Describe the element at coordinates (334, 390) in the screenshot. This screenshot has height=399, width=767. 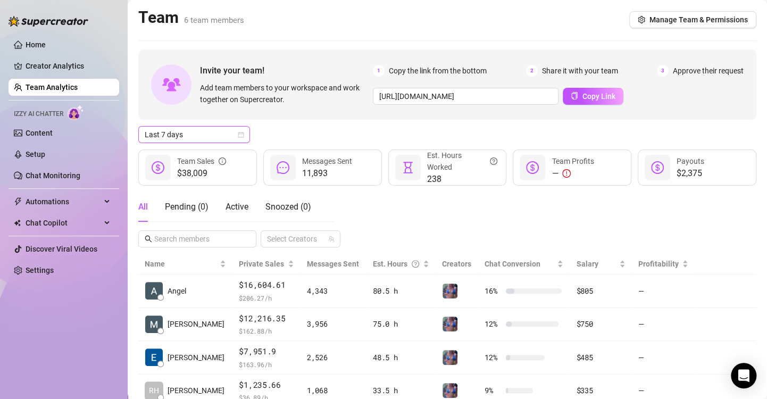
I see `div: 1,068` at that location.